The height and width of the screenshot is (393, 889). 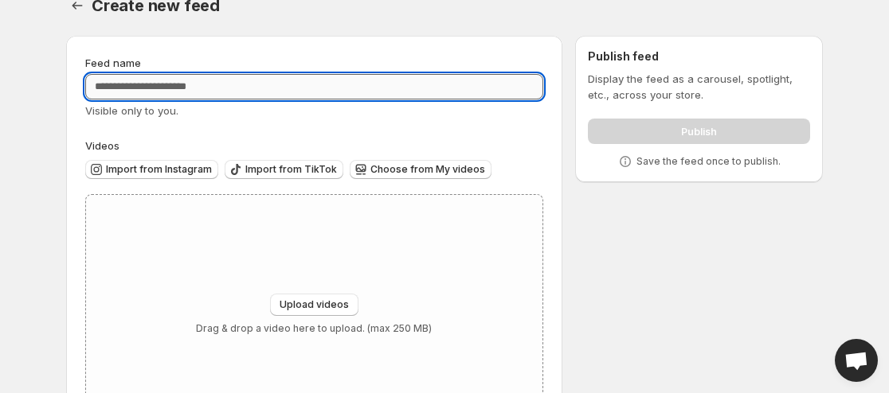 What do you see at coordinates (708, 162) in the screenshot?
I see `p: Save the feed once to publish.` at bounding box center [708, 162].